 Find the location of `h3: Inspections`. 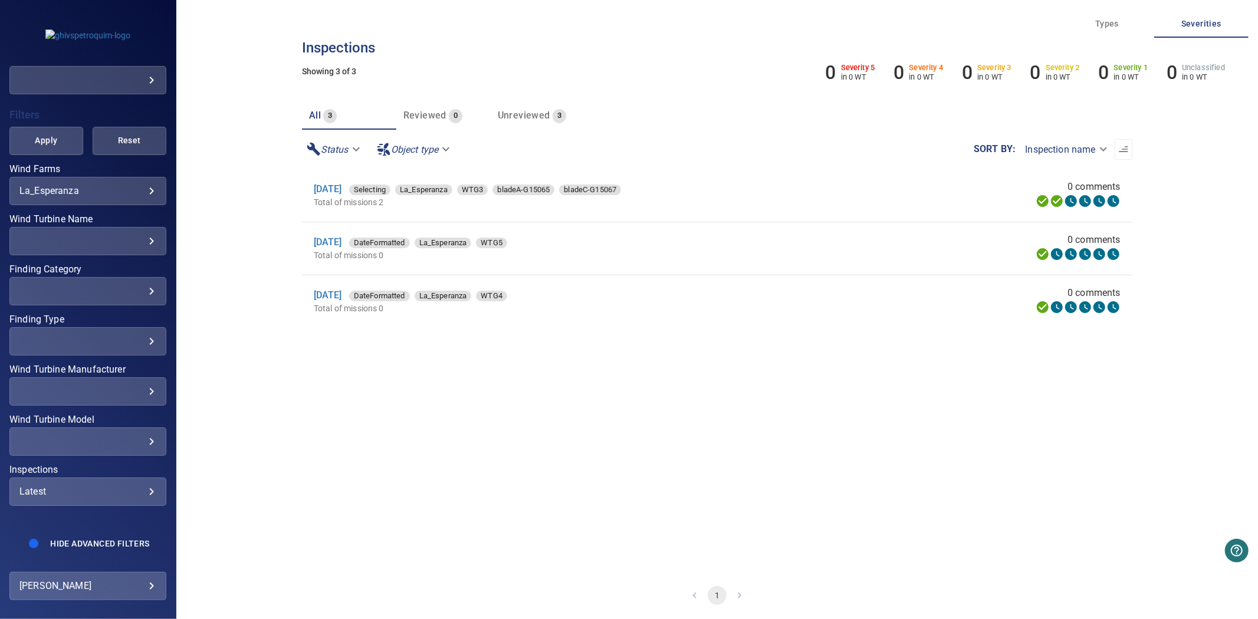

h3: Inspections is located at coordinates (717, 48).